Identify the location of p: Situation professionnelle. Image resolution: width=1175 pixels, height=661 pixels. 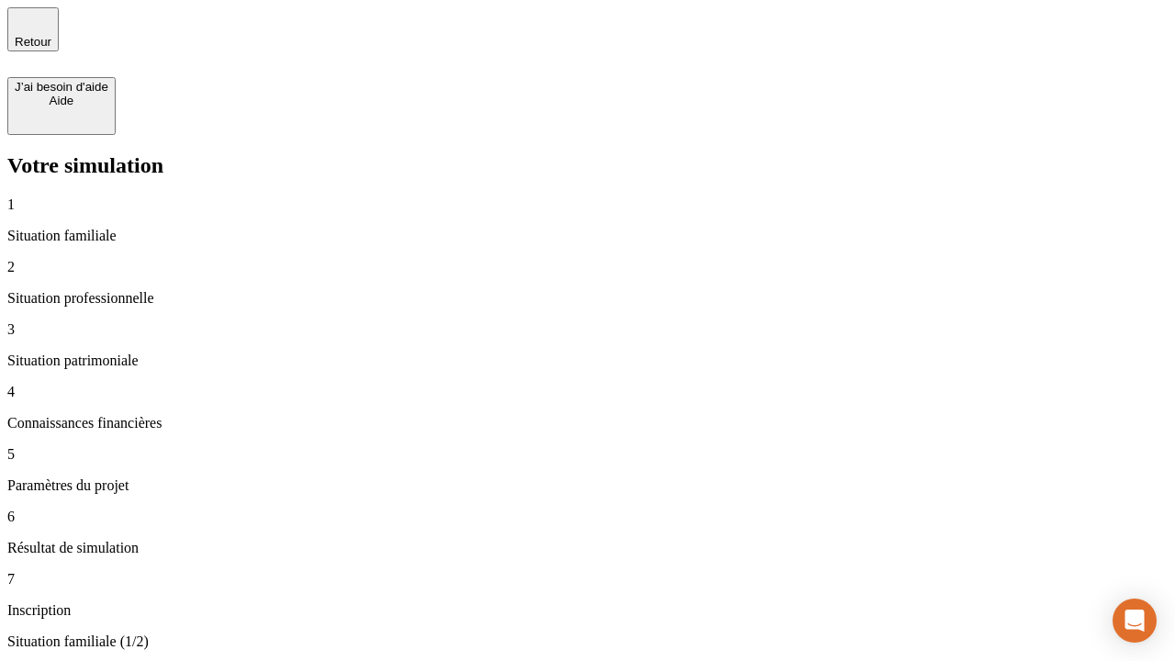
(588, 298).